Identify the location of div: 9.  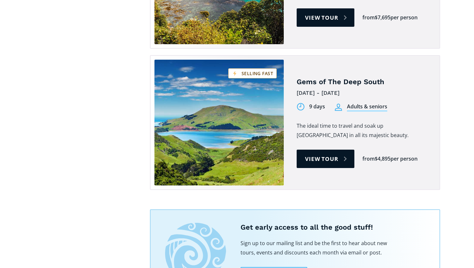
(311, 106).